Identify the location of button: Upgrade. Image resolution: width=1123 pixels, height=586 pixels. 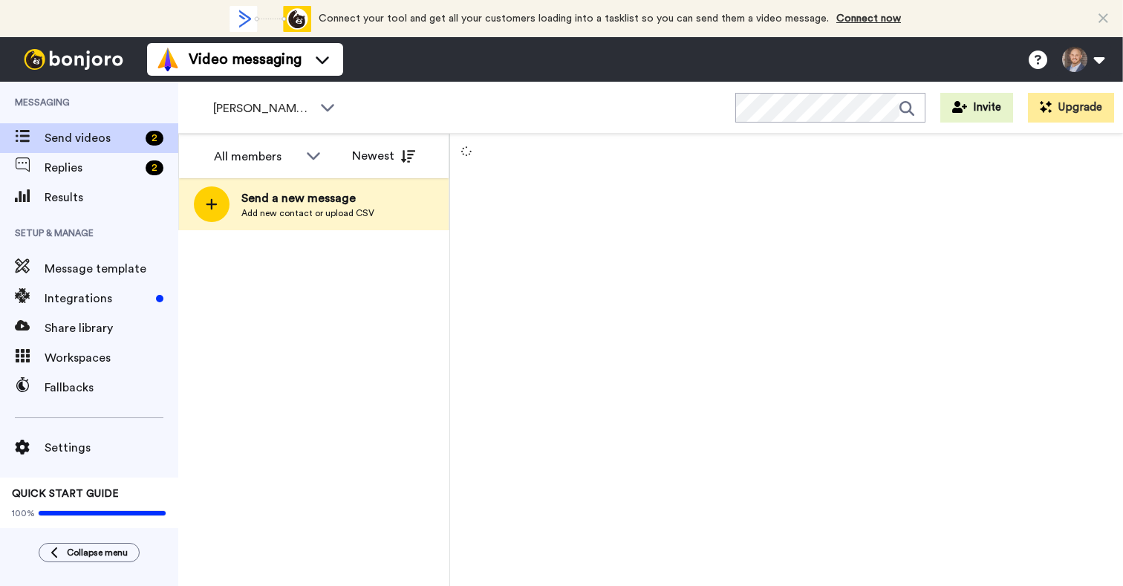
(1071, 108).